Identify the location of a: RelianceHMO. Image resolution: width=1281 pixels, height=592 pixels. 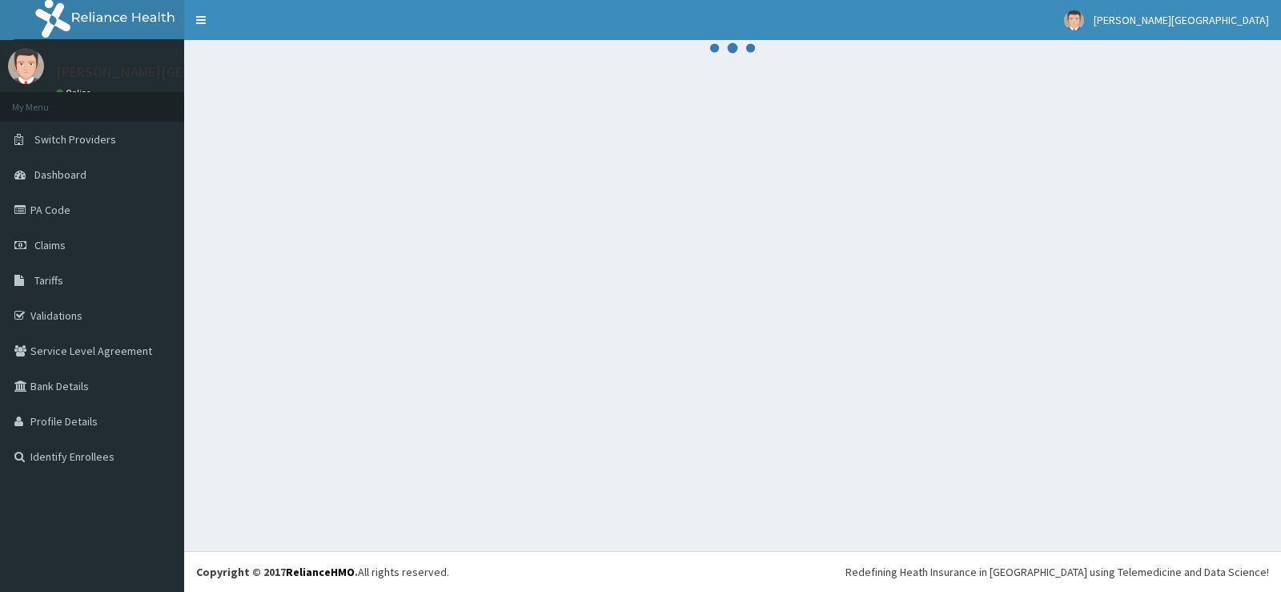
(320, 572).